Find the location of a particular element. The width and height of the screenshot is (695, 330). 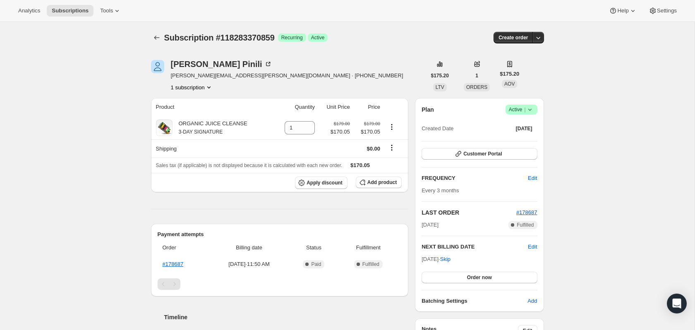

th: Price is located at coordinates (367, 107).